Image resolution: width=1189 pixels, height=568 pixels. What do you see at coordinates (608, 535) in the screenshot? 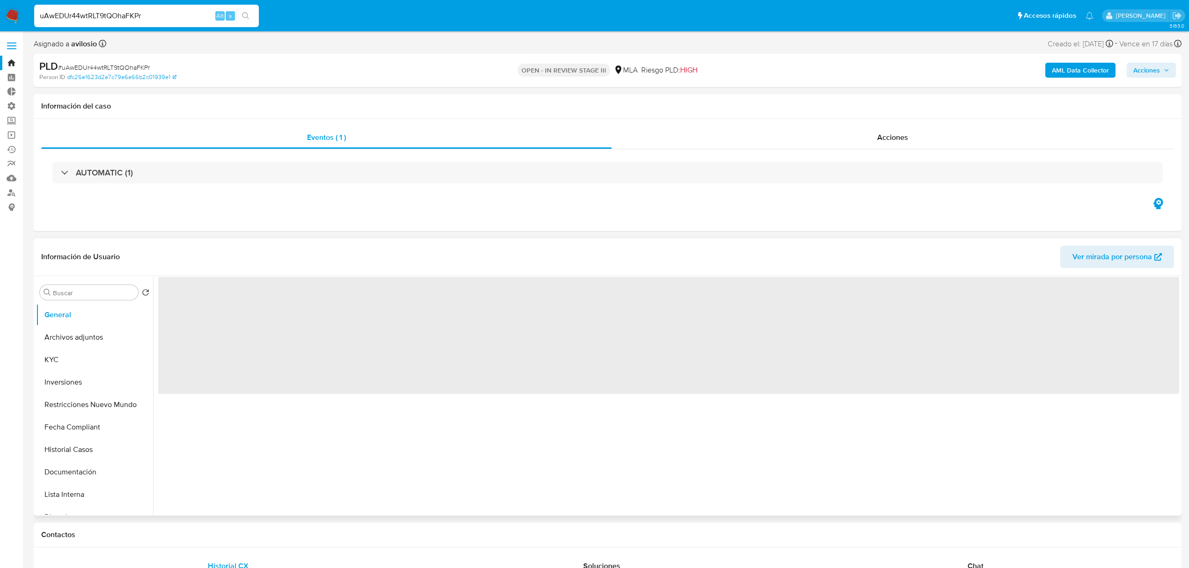
I see `h1: Contactos` at bounding box center [608, 535].